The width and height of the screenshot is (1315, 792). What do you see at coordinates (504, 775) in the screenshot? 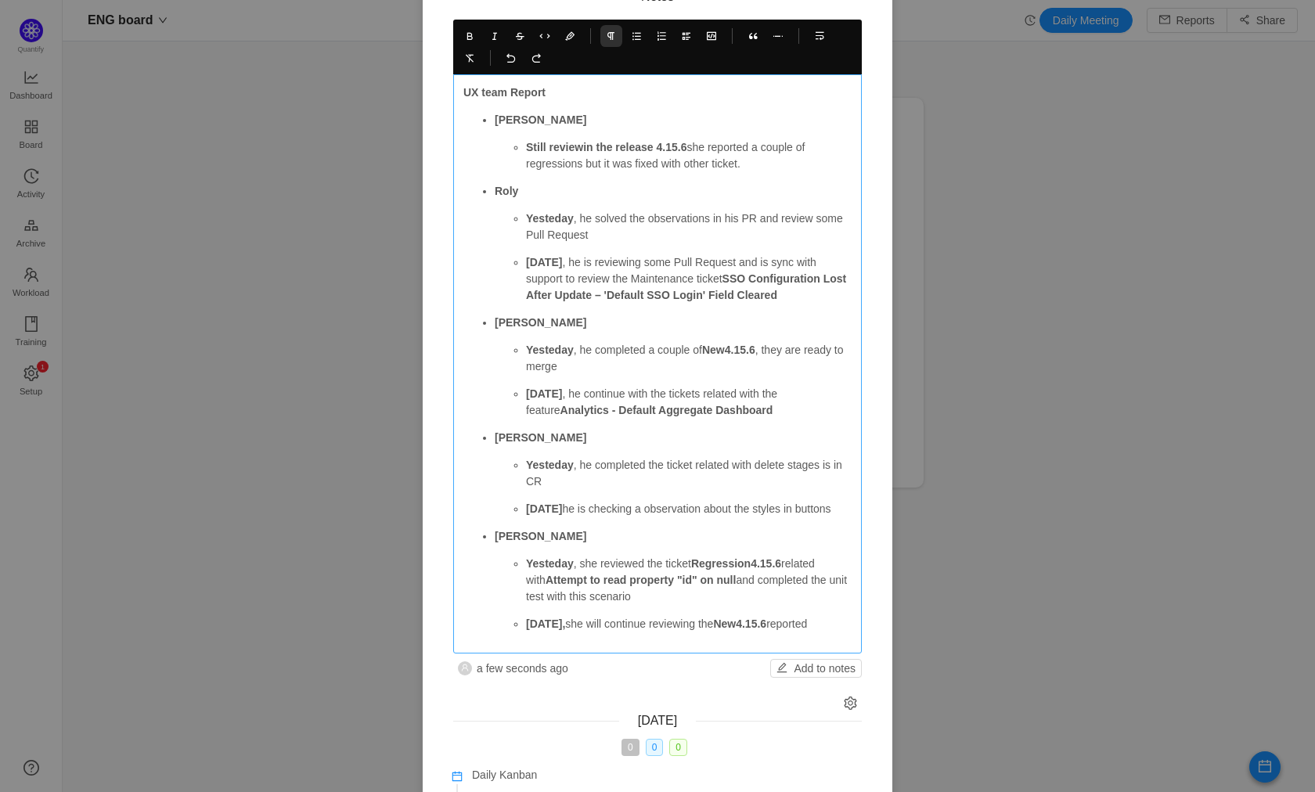
I see `span: Daily Kanban` at bounding box center [504, 775].